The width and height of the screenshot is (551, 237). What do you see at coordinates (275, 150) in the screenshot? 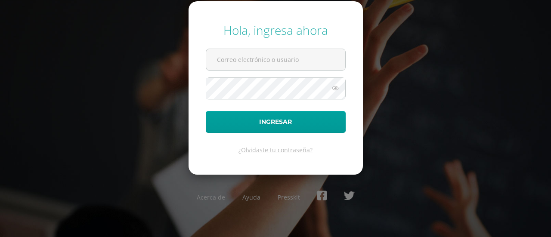
I see `a: ¿Olvidaste tu contraseña?` at bounding box center [275, 150].